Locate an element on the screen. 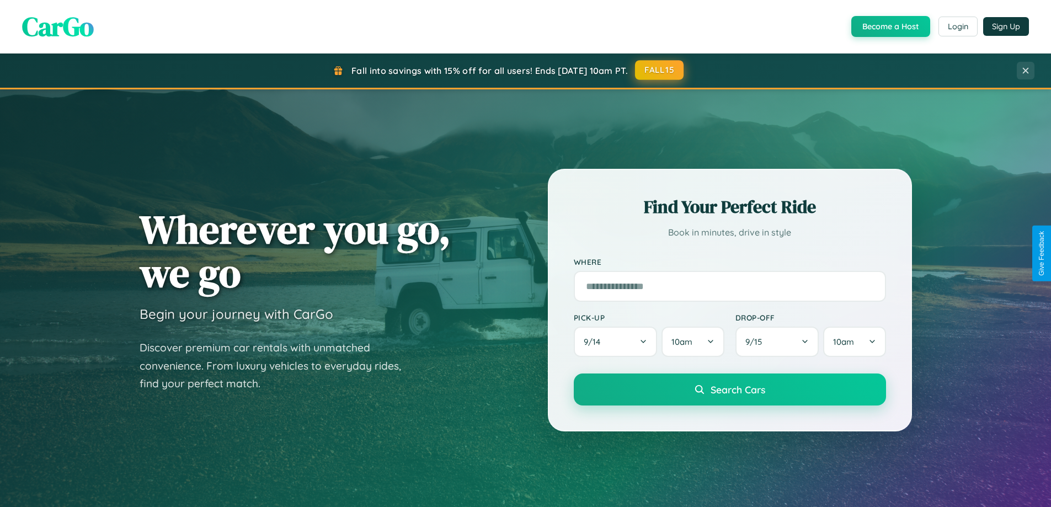 Image resolution: width=1051 pixels, height=507 pixels. button: Sign Up is located at coordinates (1006, 26).